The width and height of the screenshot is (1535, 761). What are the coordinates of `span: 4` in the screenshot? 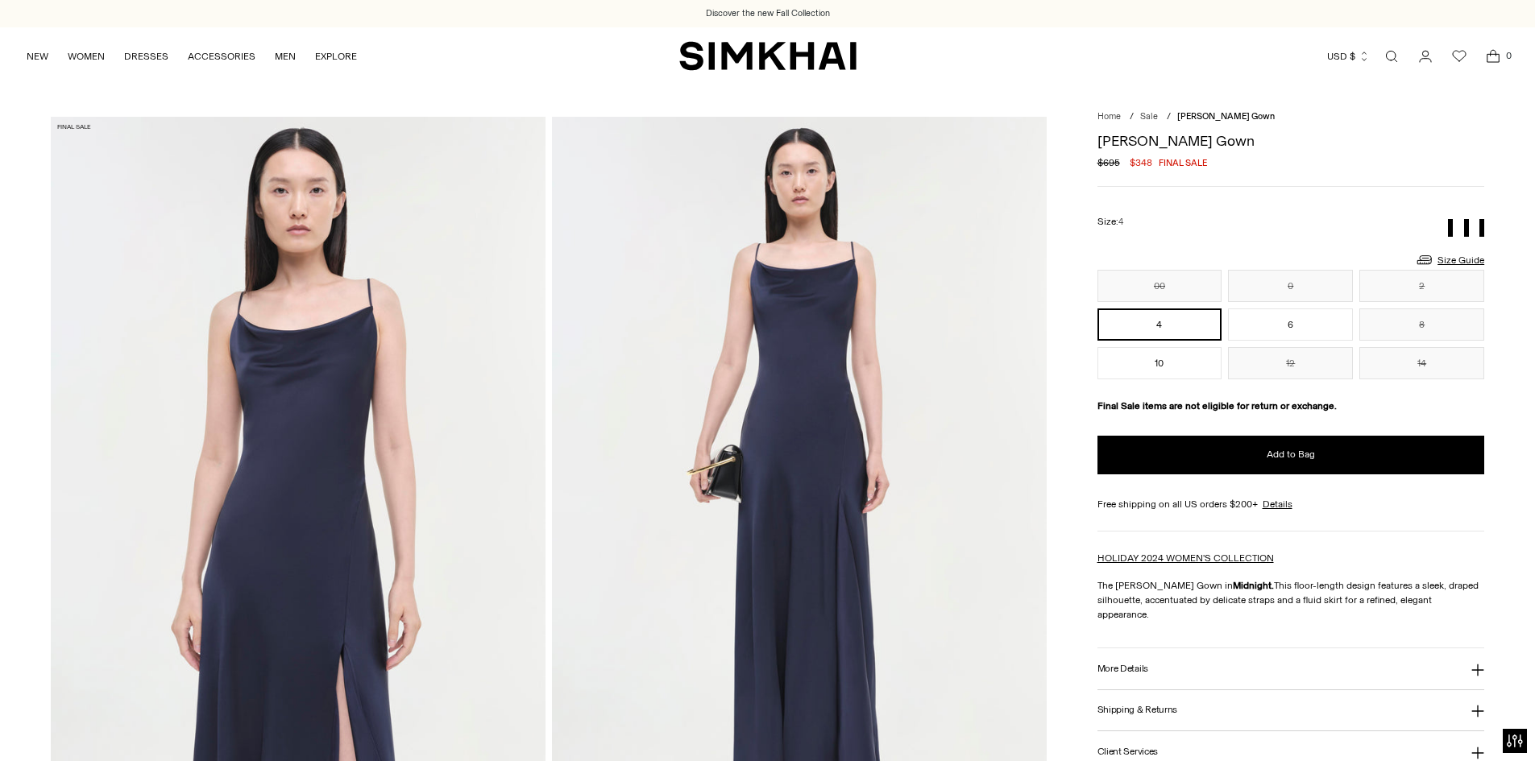 It's located at (1121, 222).